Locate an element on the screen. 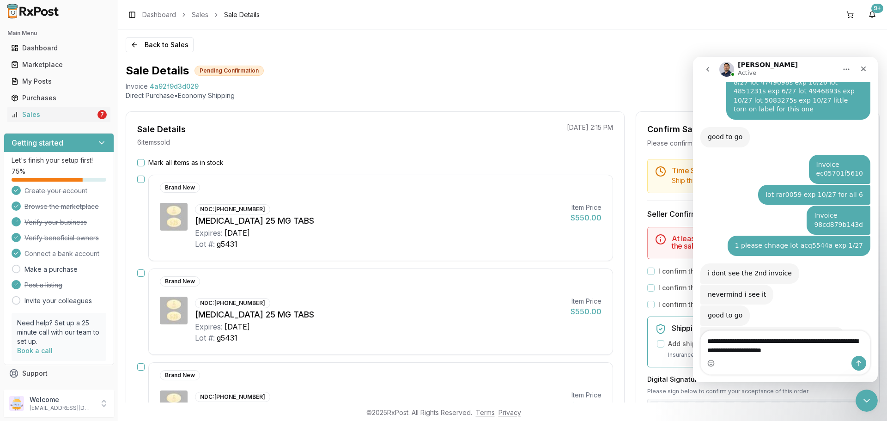 The height and width of the screenshot is (421, 887). h5: Time Sensitive is located at coordinates (766, 170).